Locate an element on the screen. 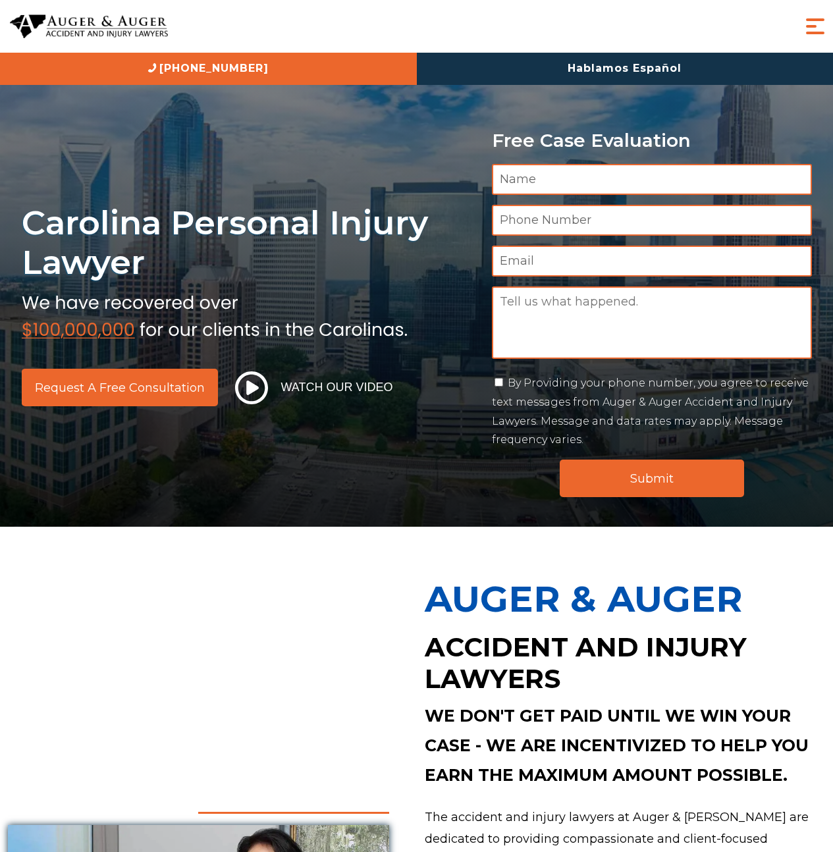 This screenshot has height=852, width=833. button: Menu is located at coordinates (815, 26).